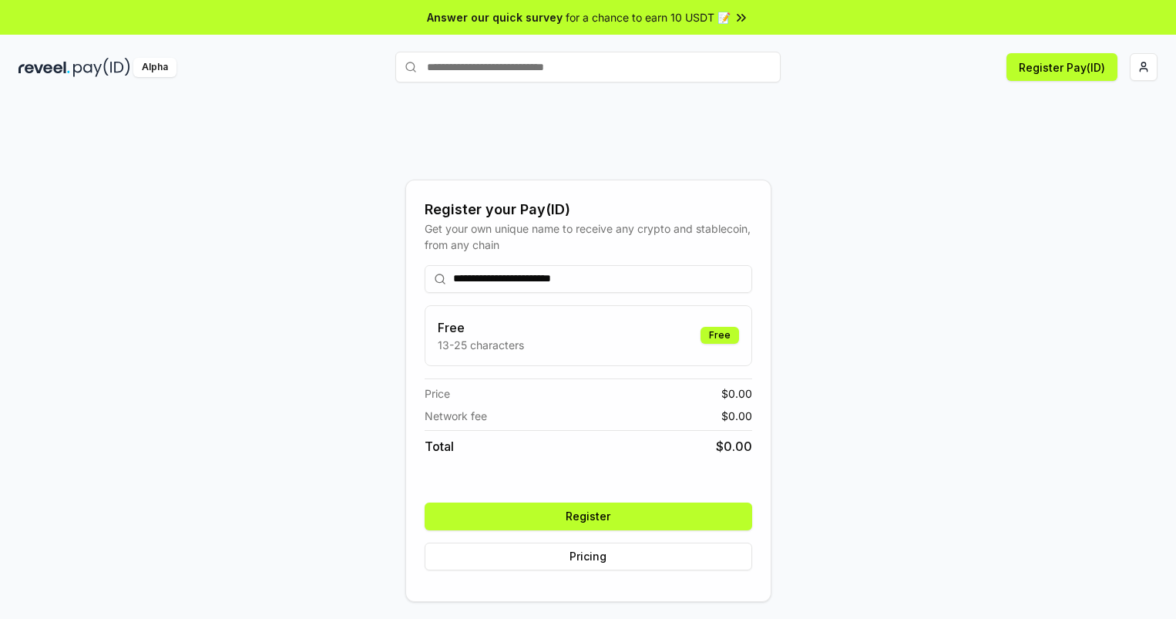  What do you see at coordinates (481, 344) in the screenshot?
I see `p: 13-25 characters` at bounding box center [481, 344].